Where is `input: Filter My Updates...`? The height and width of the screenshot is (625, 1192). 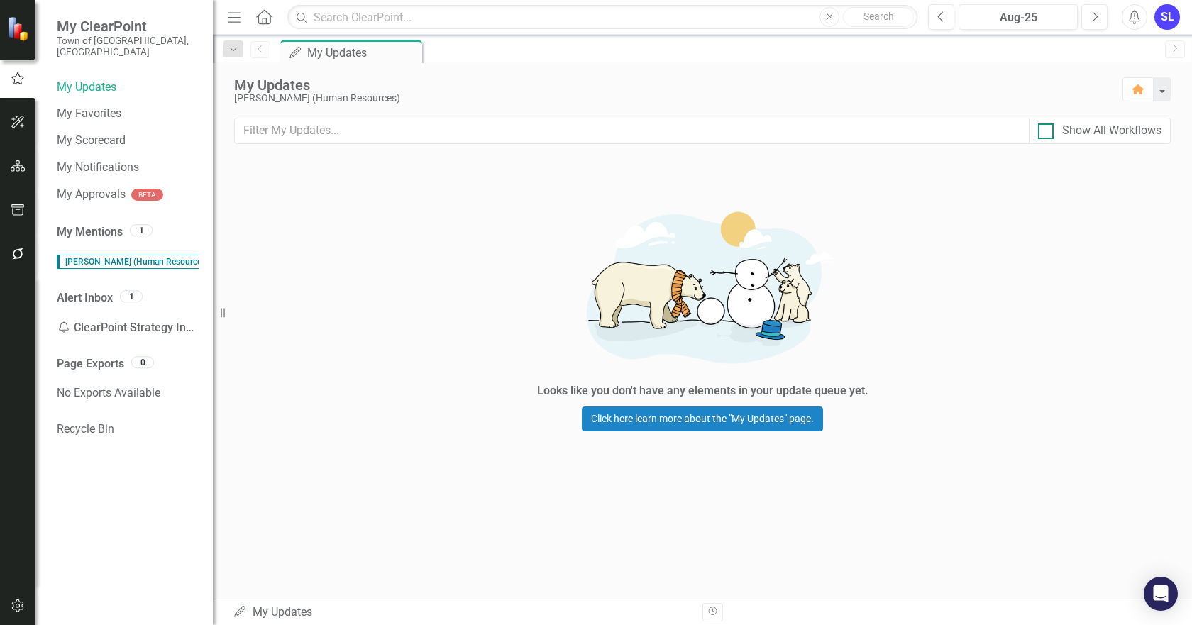
input: Filter My Updates... is located at coordinates (632, 131).